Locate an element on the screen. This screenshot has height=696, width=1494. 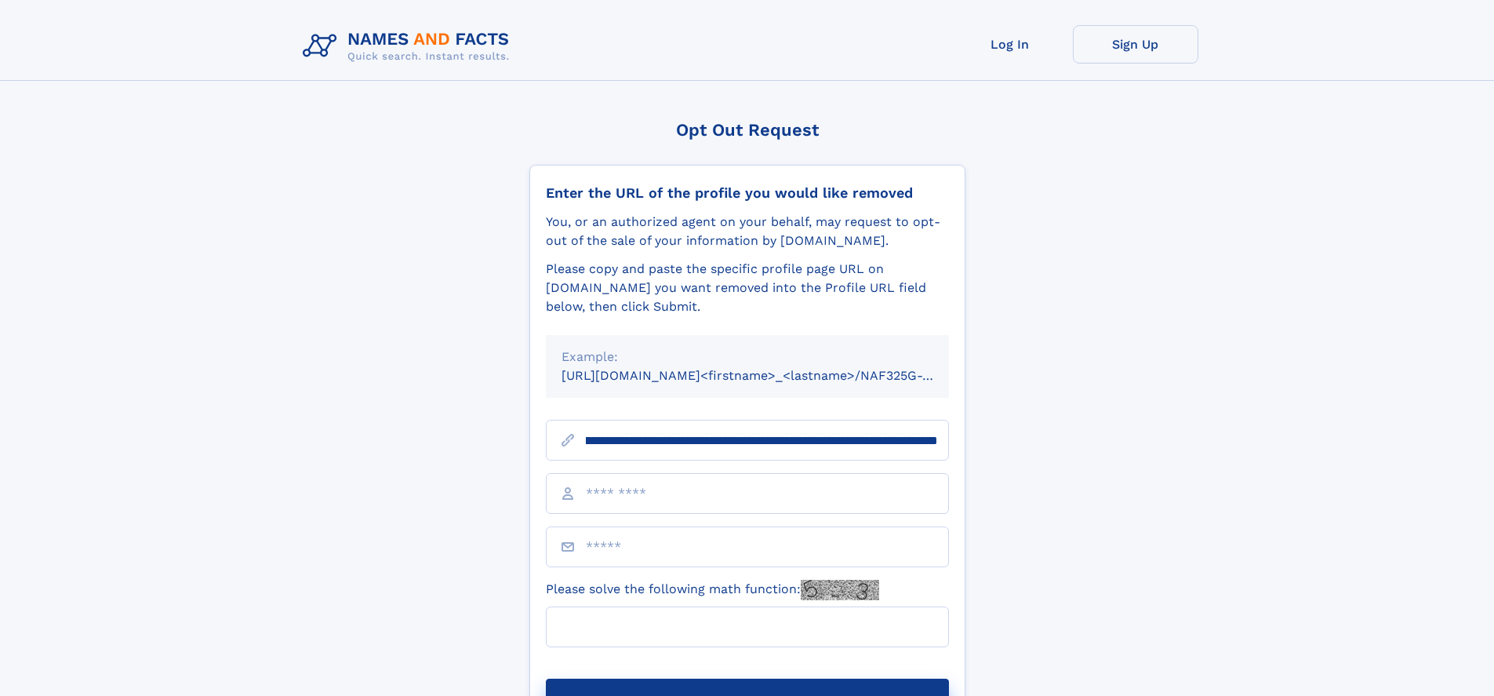
label: Please solve the following math function: is located at coordinates (712, 590).